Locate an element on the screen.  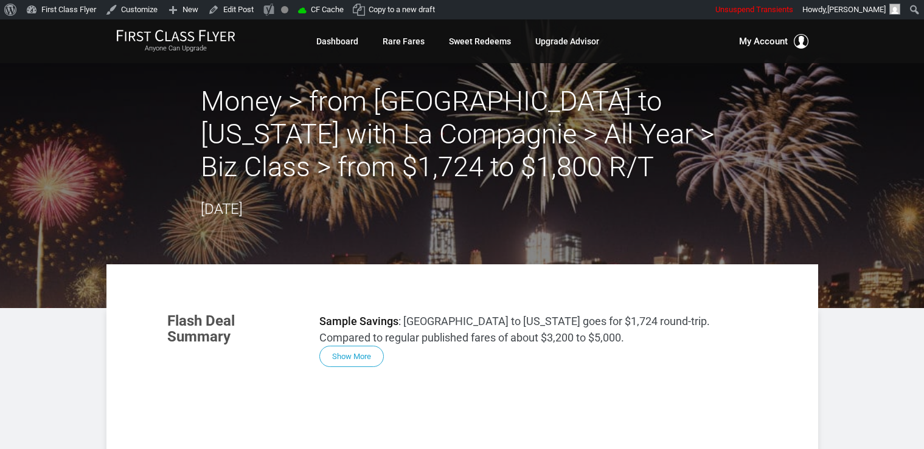
span: My Account is located at coordinates (763, 41).